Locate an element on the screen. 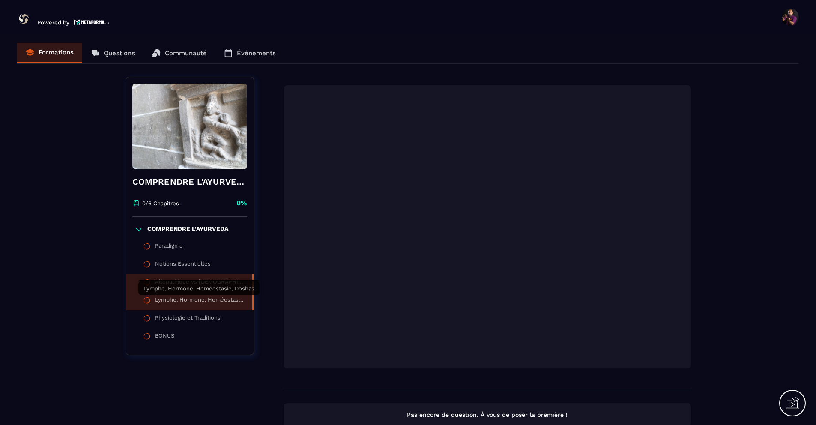 This screenshot has height=425, width=816. p: Powered by is located at coordinates (53, 22).